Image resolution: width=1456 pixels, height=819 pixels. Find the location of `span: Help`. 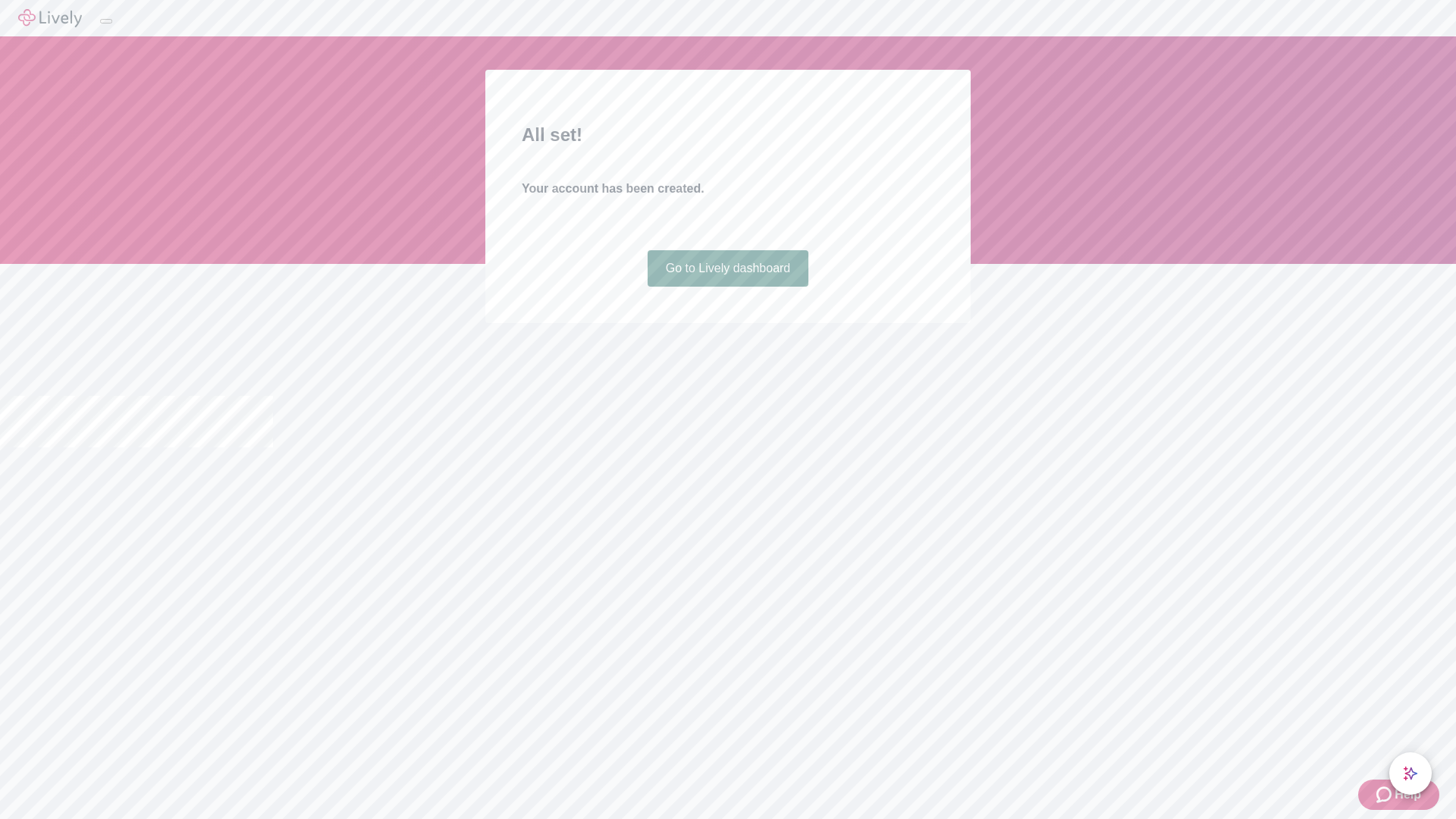

span: Help is located at coordinates (1408, 795).